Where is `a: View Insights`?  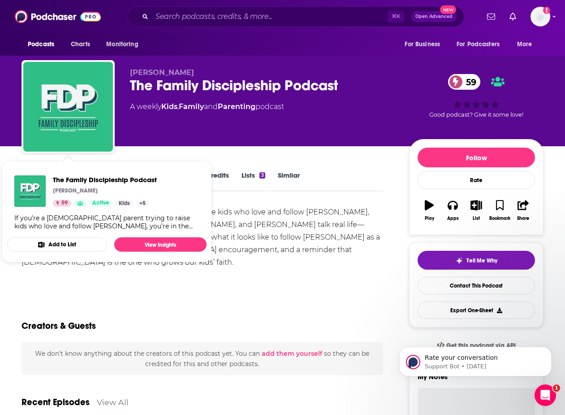
a: View Insights is located at coordinates (161, 244).